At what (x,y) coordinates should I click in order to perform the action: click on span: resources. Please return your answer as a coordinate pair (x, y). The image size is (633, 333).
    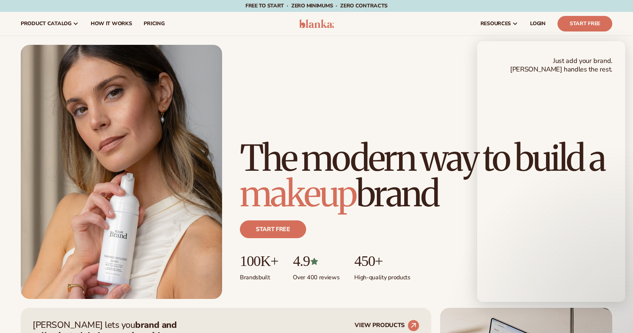
    Looking at the image, I should click on (496, 24).